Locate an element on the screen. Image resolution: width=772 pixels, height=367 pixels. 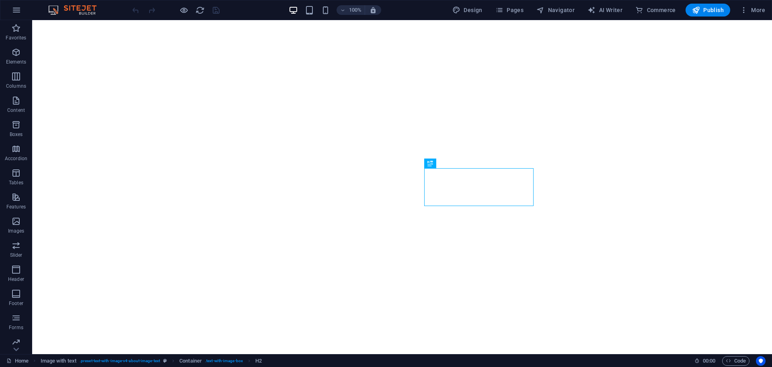
p: Images is located at coordinates (16, 231).